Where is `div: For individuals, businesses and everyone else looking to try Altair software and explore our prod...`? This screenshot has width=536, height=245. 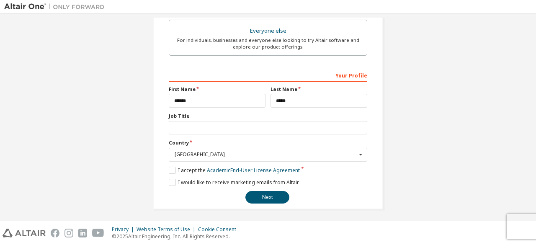 div: For individuals, businesses and everyone else looking to try Altair software and explore our prod... is located at coordinates (268, 44).